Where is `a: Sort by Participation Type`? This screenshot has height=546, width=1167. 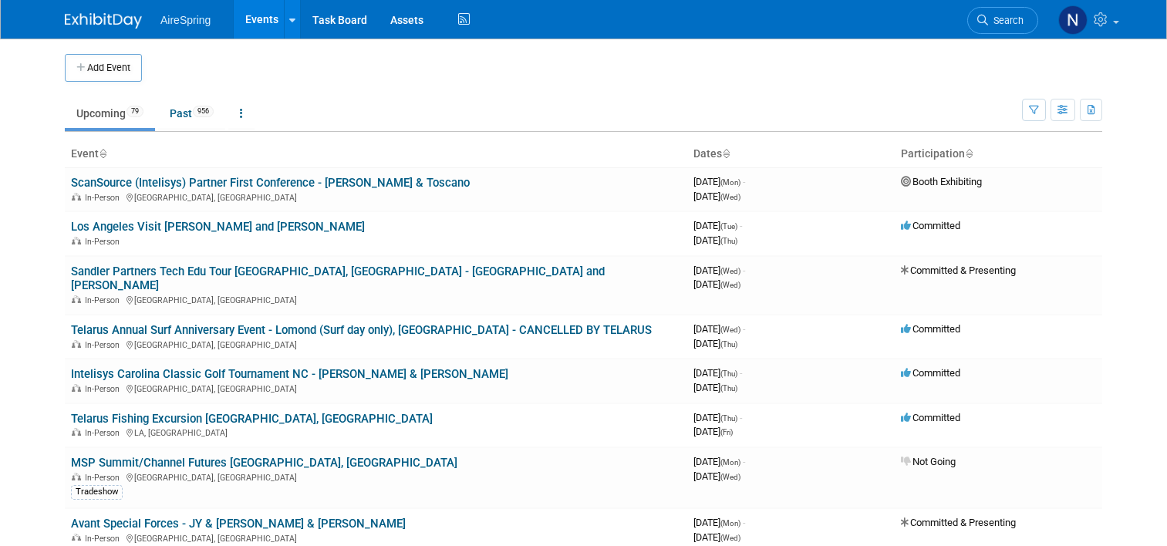
a: Sort by Participation Type is located at coordinates (968, 153).